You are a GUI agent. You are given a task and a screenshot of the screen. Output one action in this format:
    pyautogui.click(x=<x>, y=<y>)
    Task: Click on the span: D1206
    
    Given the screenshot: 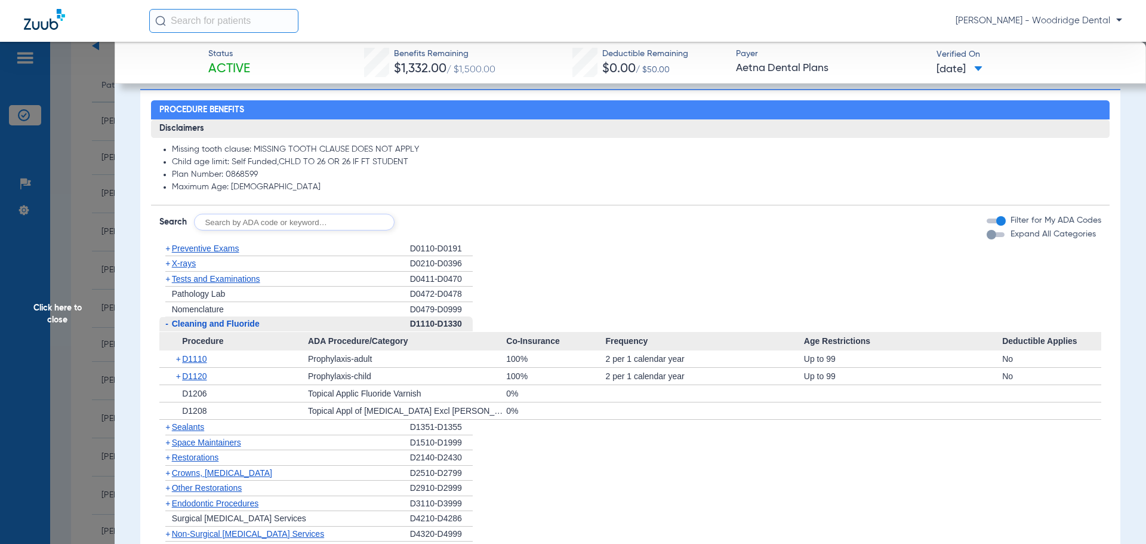 What is the action you would take?
    pyautogui.click(x=194, y=393)
    